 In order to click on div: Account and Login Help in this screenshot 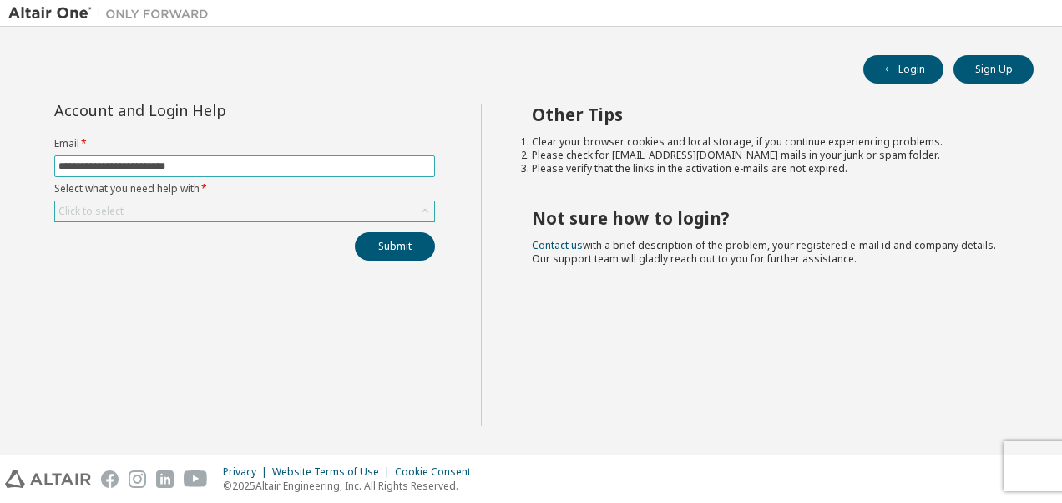, I will do `click(206, 110)`.